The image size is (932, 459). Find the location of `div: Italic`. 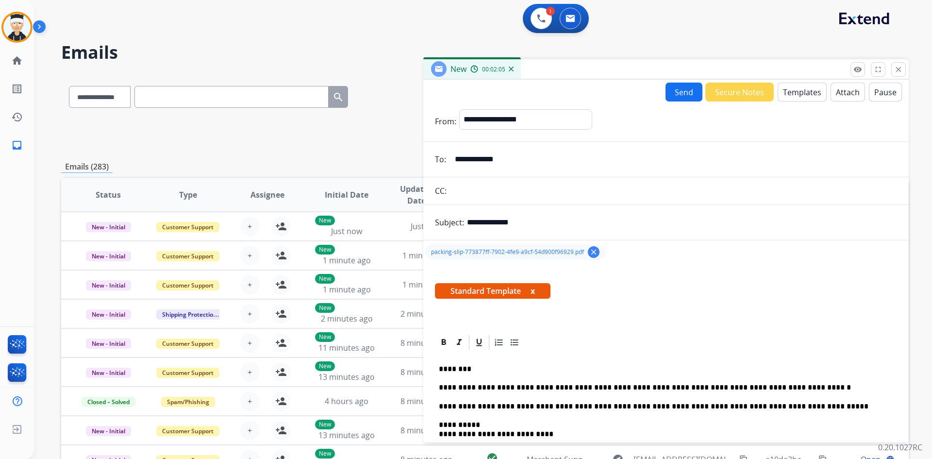

div: Italic is located at coordinates (459, 342).